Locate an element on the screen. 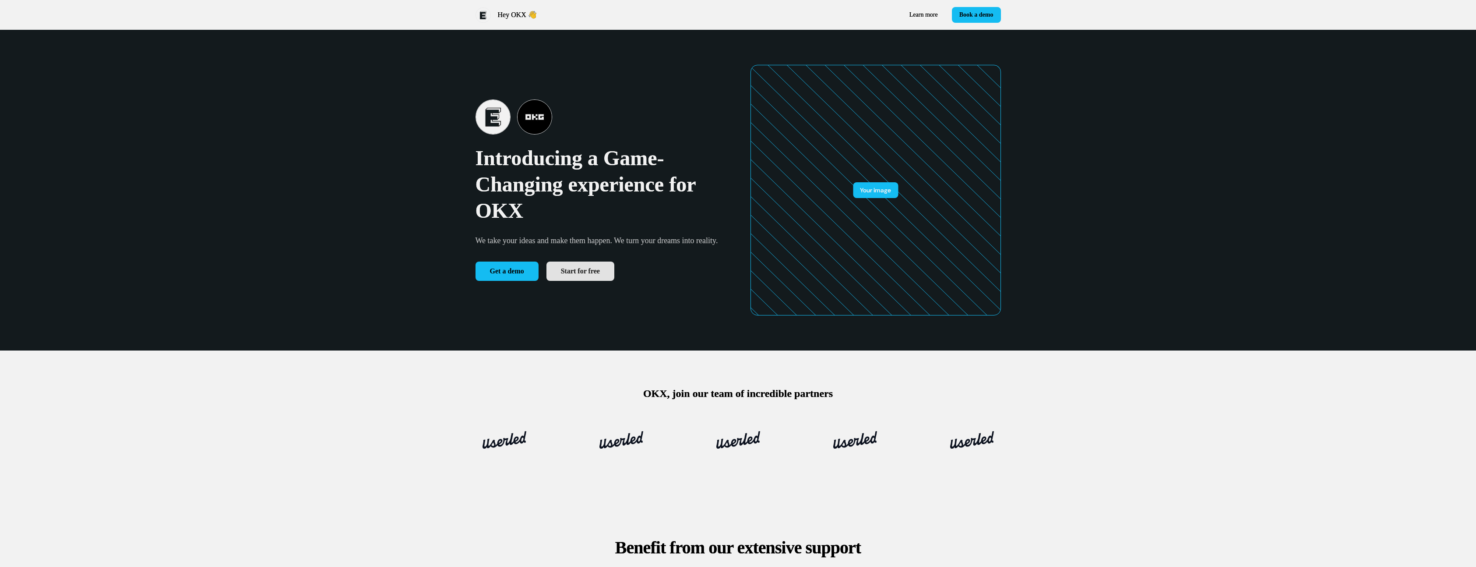  p: OKX, join our team of incredible partners is located at coordinates (738, 393).